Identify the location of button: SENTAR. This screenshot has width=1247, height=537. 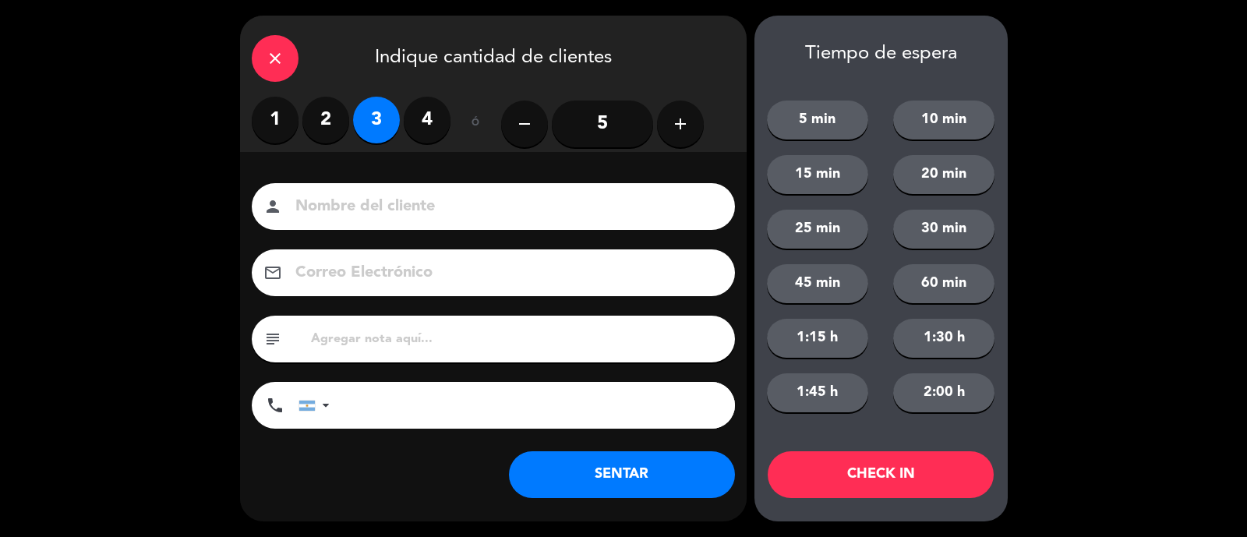
(622, 475).